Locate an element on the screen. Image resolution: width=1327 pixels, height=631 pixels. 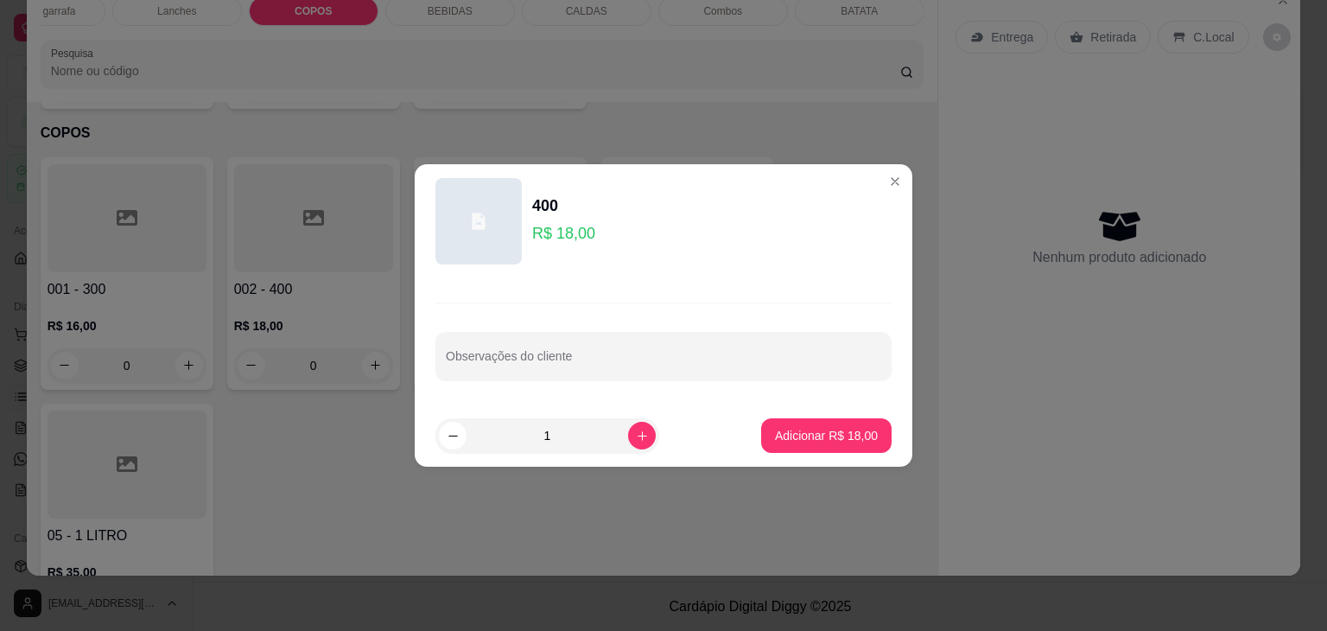
button: Adicionar R$ 18,00 is located at coordinates (826, 435).